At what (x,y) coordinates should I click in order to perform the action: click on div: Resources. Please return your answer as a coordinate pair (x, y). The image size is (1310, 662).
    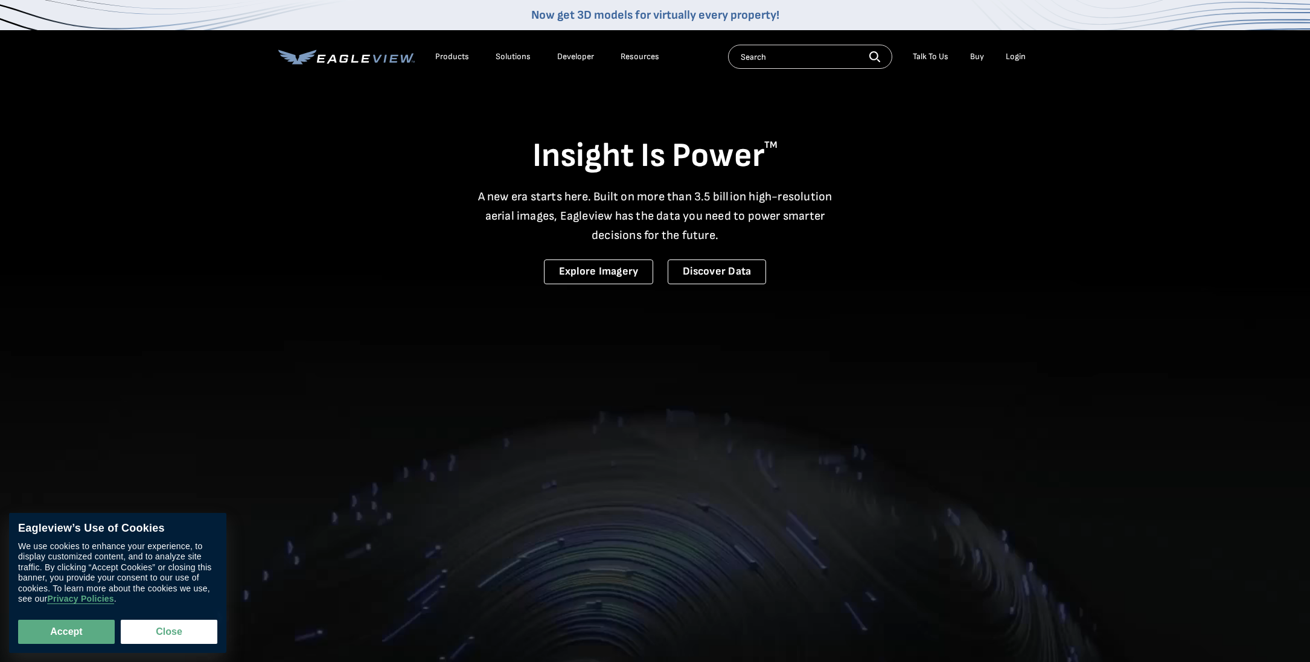
    Looking at the image, I should click on (640, 57).